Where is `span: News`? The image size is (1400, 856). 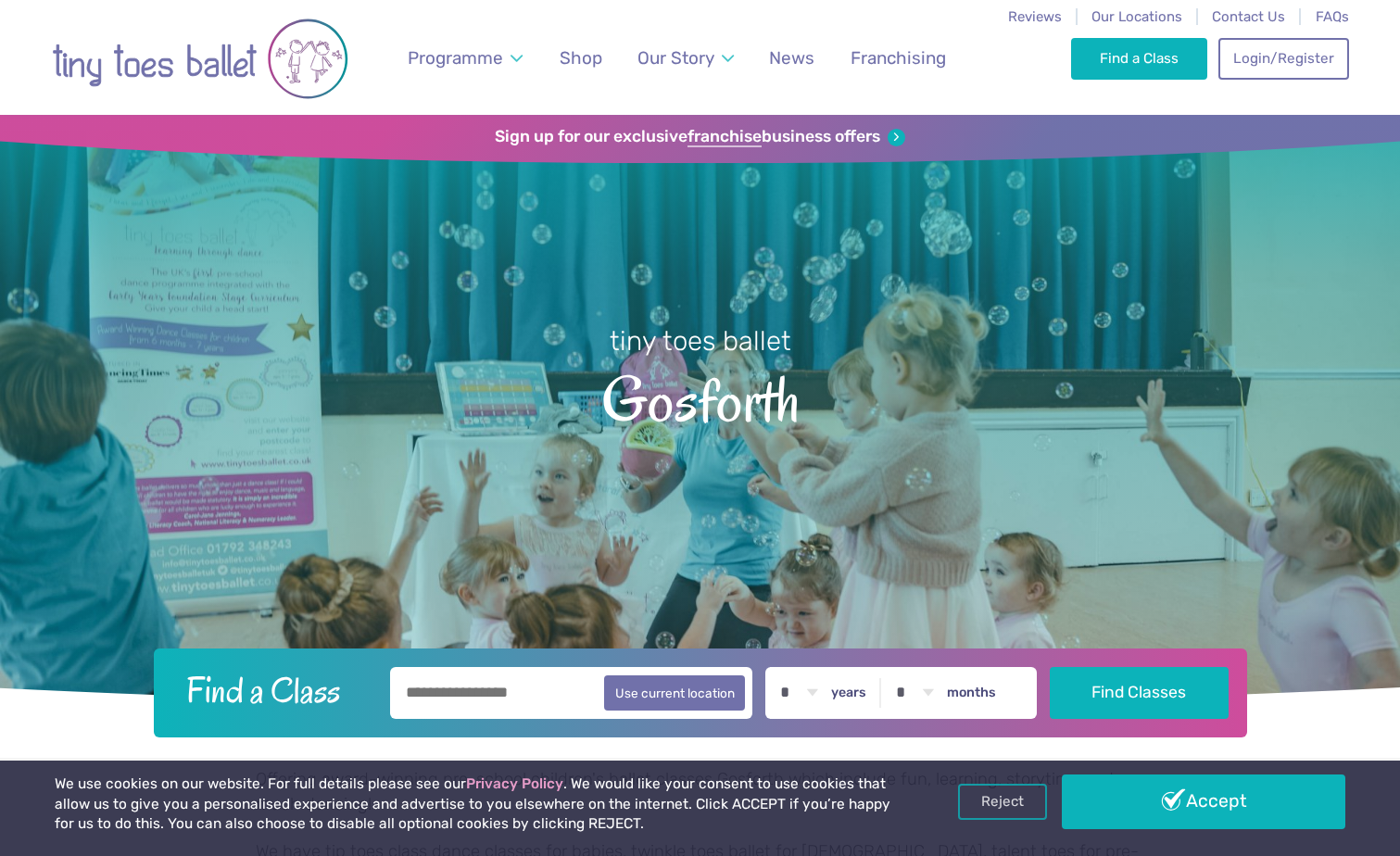
span: News is located at coordinates (791, 58).